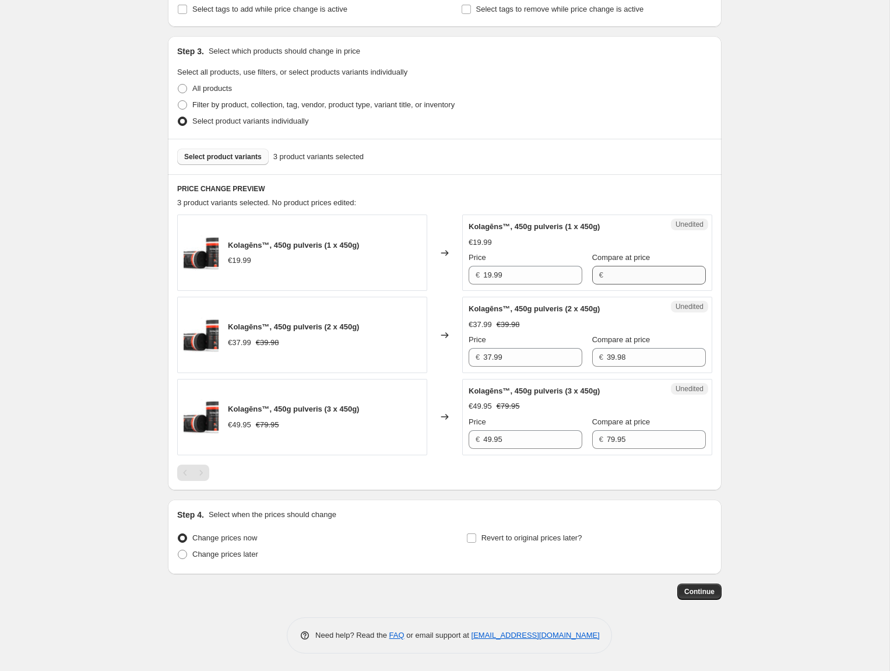 The height and width of the screenshot is (671, 890). What do you see at coordinates (318, 157) in the screenshot?
I see `span: 3 product variants selected` at bounding box center [318, 157].